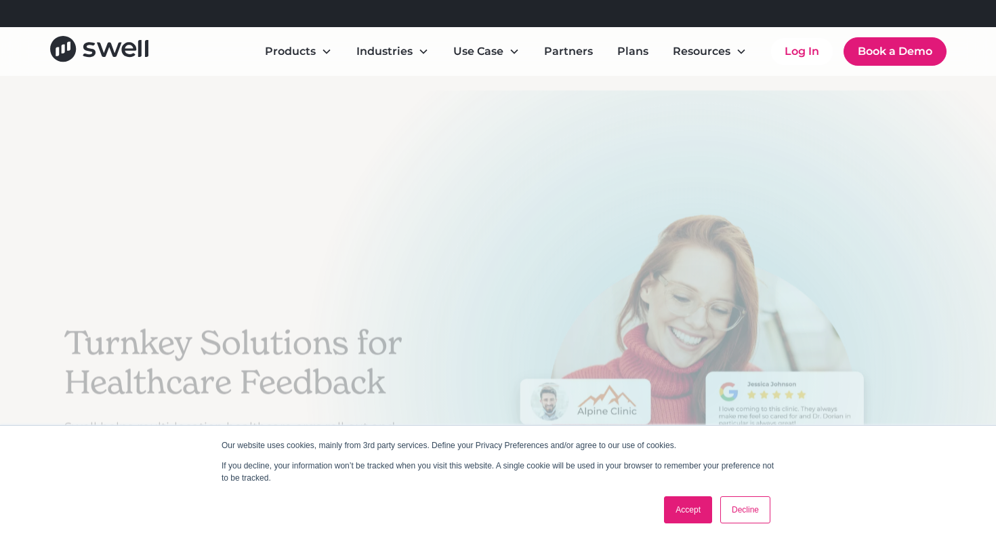 This screenshot has width=996, height=541. What do you see at coordinates (99, 51) in the screenshot?
I see `a: home` at bounding box center [99, 51].